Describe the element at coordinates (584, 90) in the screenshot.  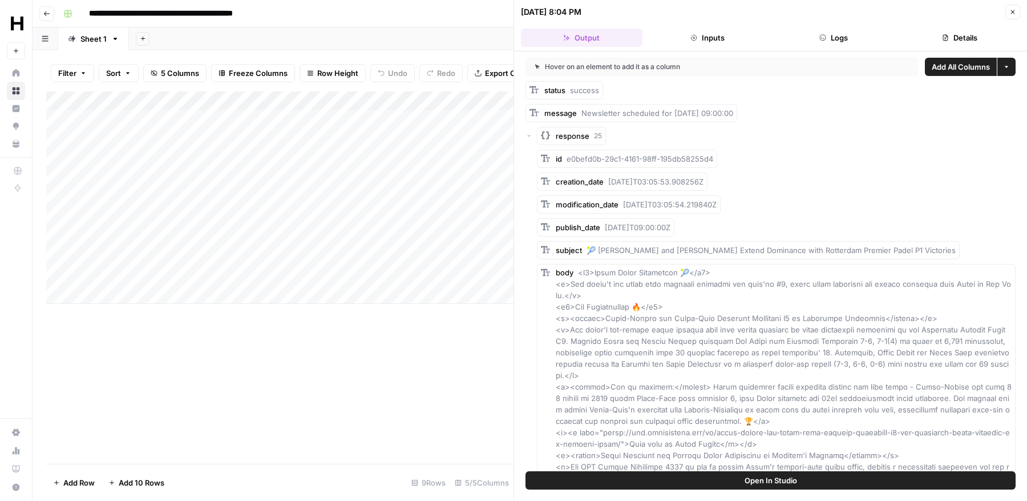
I see `span: success` at that location.